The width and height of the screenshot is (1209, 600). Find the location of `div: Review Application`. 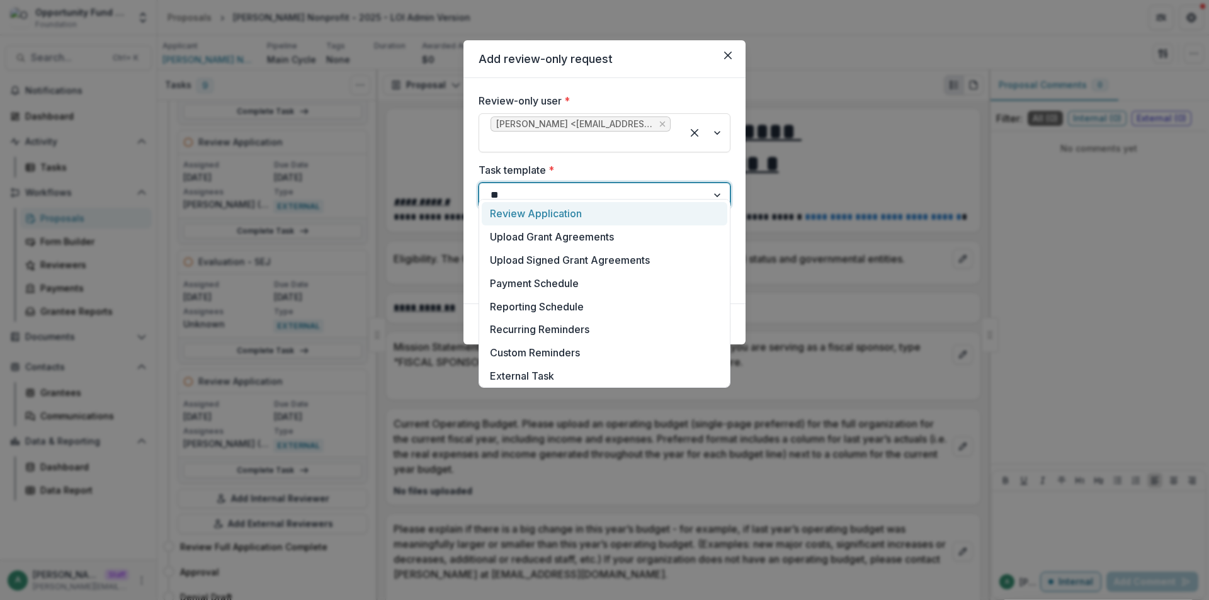

div: Review Application is located at coordinates (604, 213).